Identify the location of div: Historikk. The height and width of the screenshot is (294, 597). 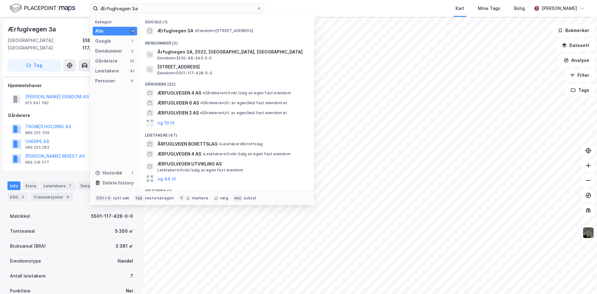
(108, 173).